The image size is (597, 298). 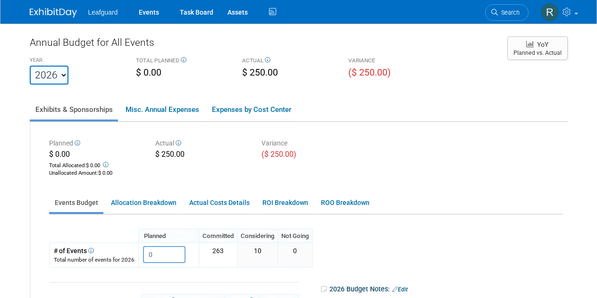 What do you see at coordinates (75, 61) in the screenshot?
I see `div: YEAR` at bounding box center [75, 61].